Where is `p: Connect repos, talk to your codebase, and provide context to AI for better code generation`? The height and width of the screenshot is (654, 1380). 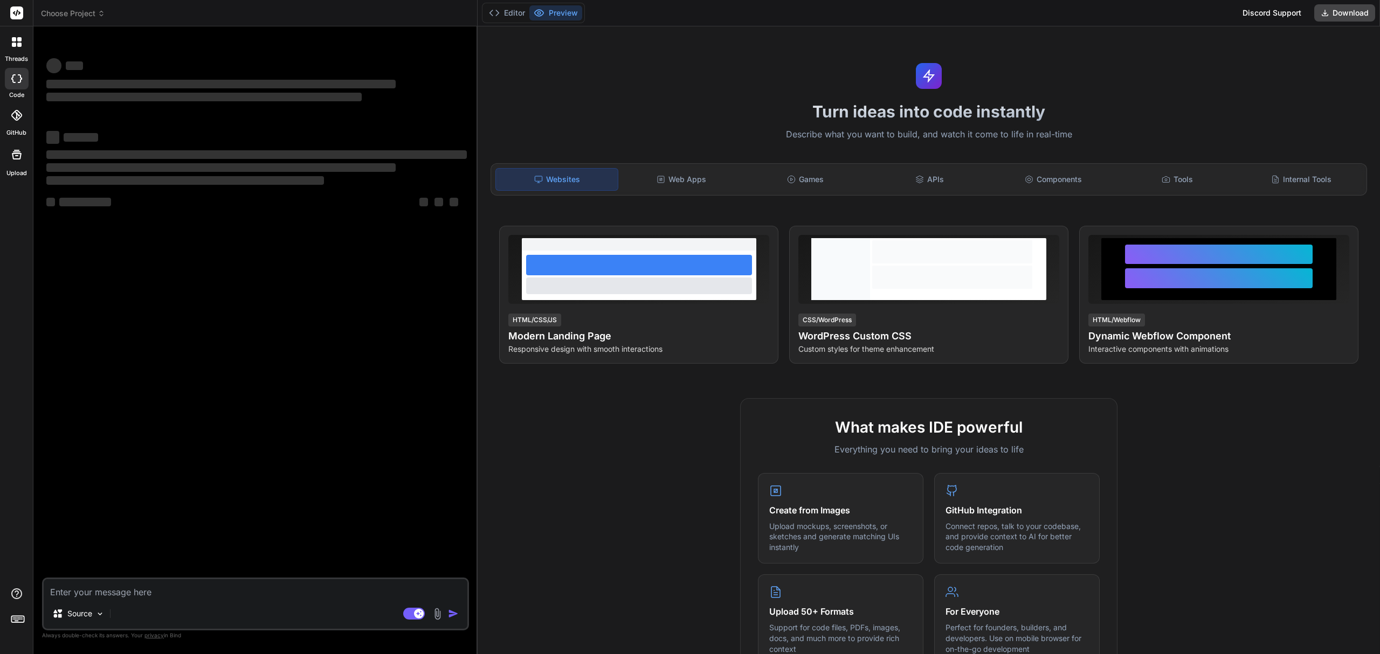
p: Connect repos, talk to your codebase, and provide context to AI for better code generation is located at coordinates (1017, 537).